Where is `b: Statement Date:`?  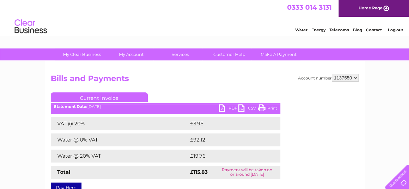 b: Statement Date: is located at coordinates (70, 106).